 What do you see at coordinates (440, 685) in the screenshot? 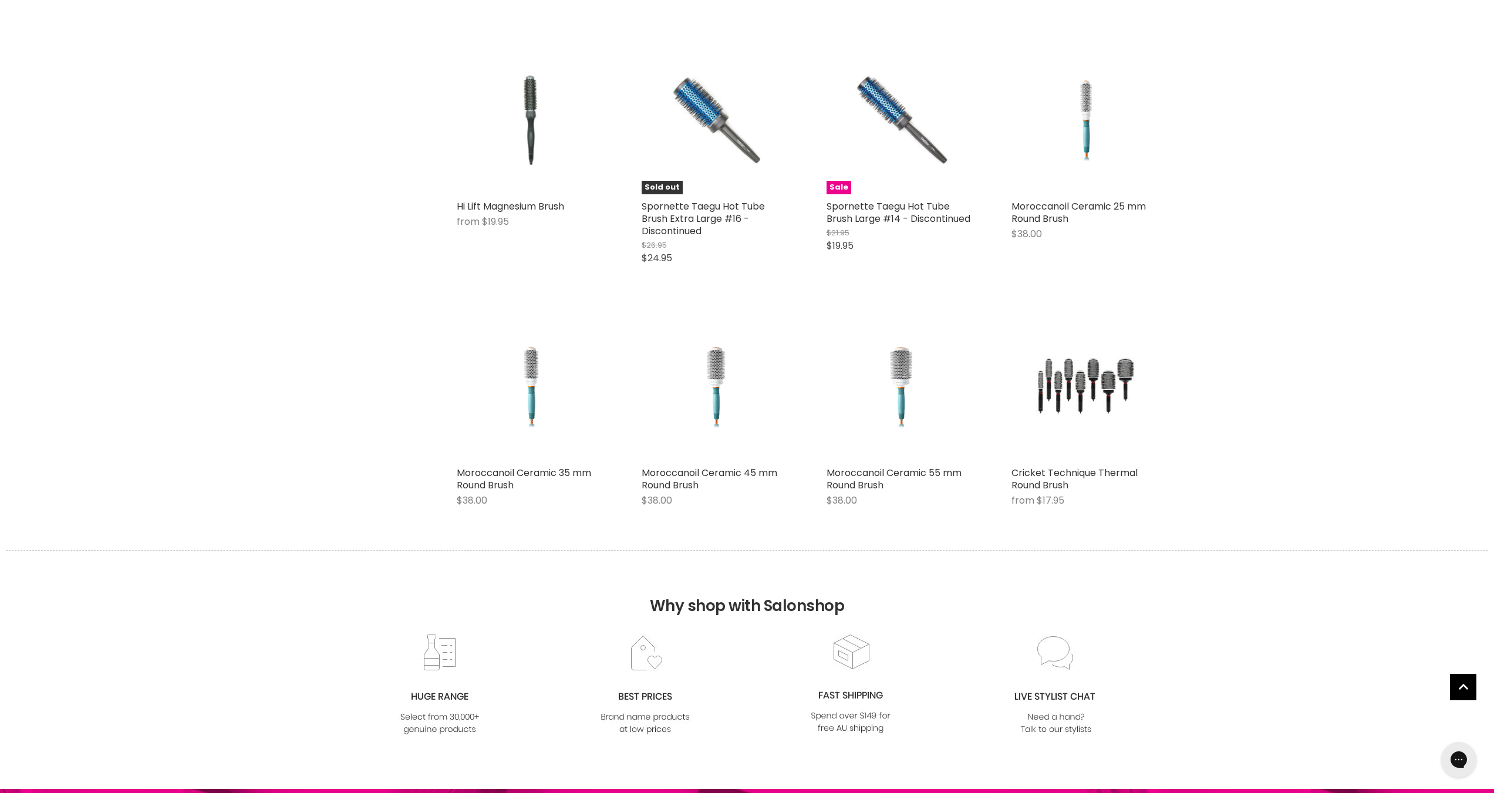
I see `img: range2_8cf790d4-220e-469f-917d-a18fed3854b6.jpg` at bounding box center [440, 685].